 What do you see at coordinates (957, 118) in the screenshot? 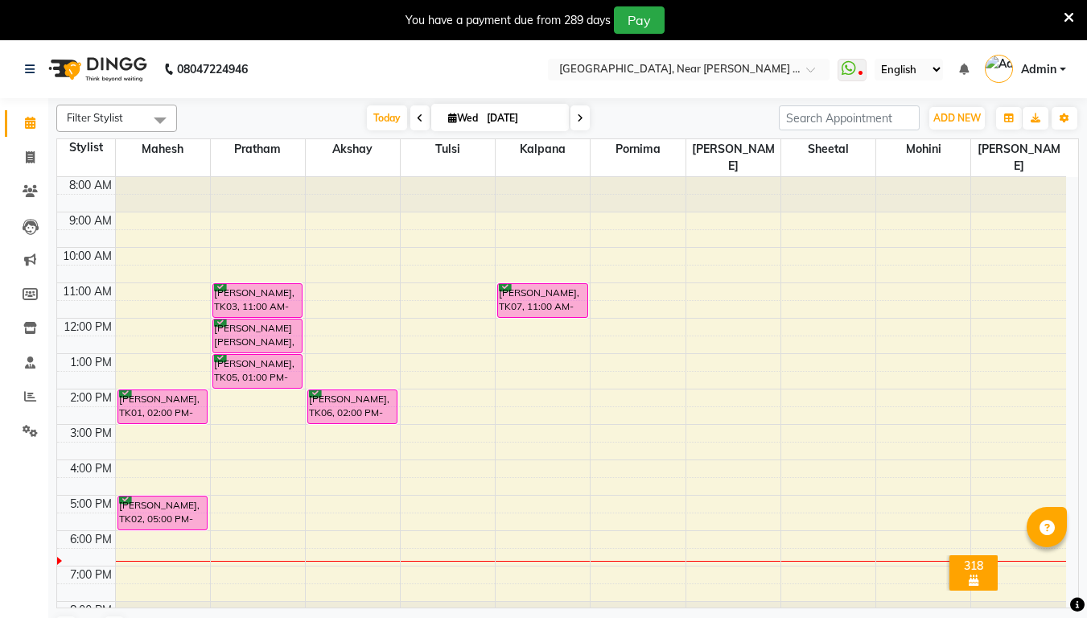
I see `button: ADD NEW` at bounding box center [957, 118].